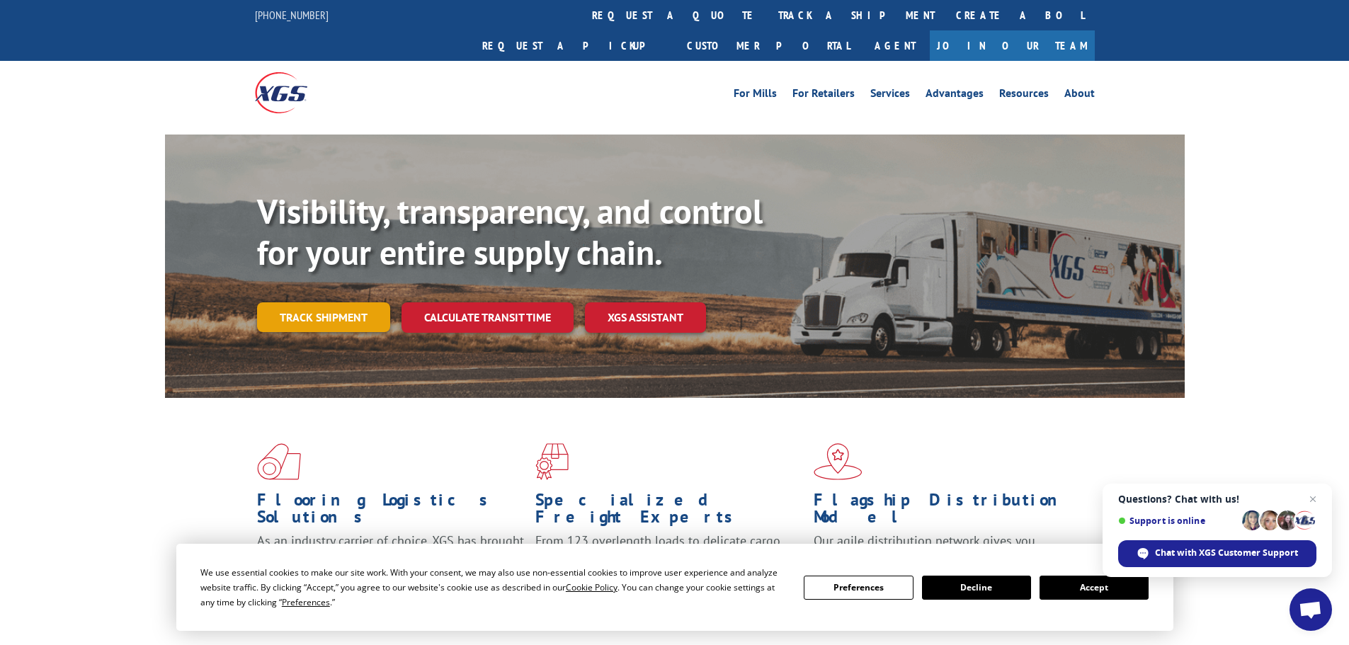  What do you see at coordinates (895, 45) in the screenshot?
I see `a: Agent` at bounding box center [895, 45].